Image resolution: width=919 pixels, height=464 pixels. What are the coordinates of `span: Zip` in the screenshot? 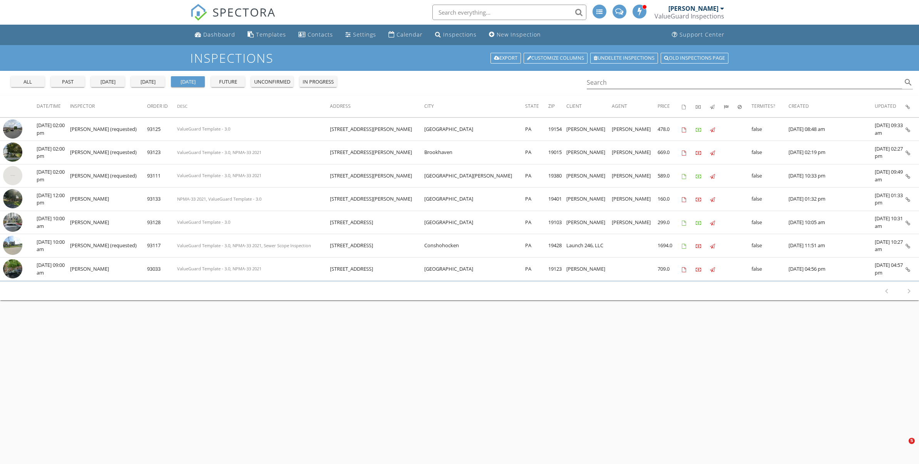 It's located at (551, 106).